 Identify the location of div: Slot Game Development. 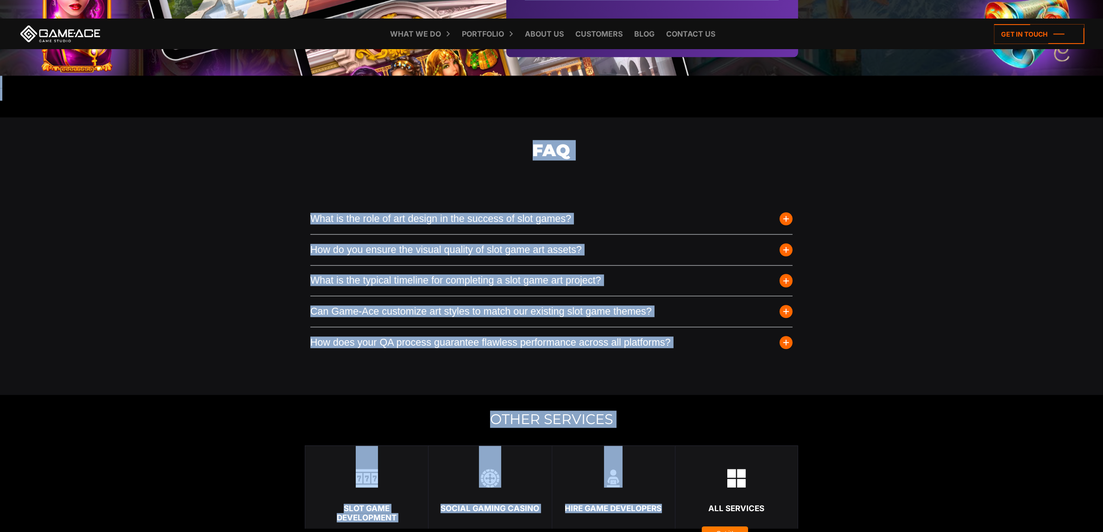
(366, 513).